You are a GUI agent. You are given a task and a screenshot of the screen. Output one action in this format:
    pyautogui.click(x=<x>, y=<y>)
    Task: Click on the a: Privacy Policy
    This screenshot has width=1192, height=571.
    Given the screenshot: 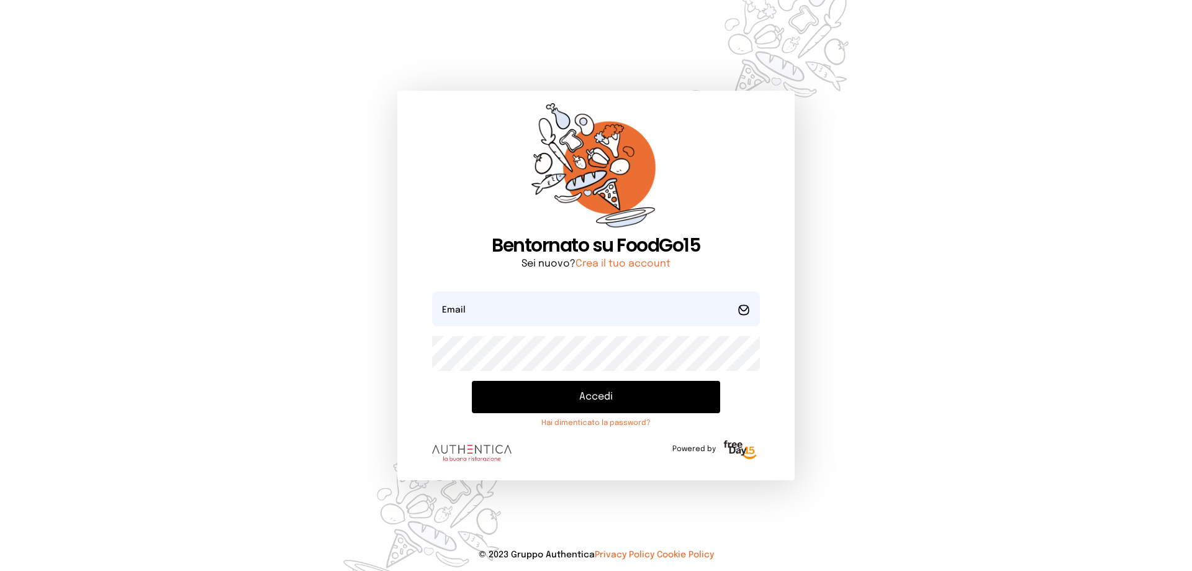 What is the action you would take?
    pyautogui.click(x=625, y=554)
    